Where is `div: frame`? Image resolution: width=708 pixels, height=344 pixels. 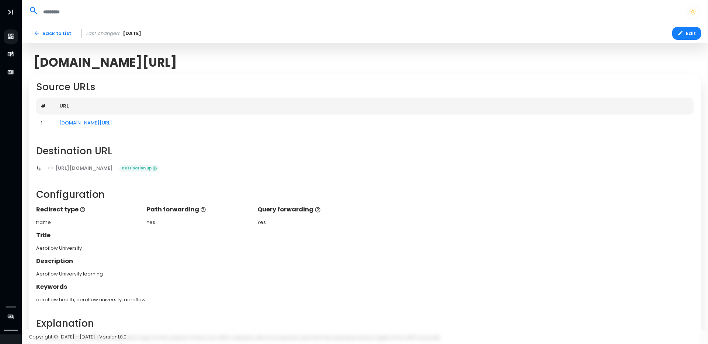 div: frame is located at coordinates (88, 223).